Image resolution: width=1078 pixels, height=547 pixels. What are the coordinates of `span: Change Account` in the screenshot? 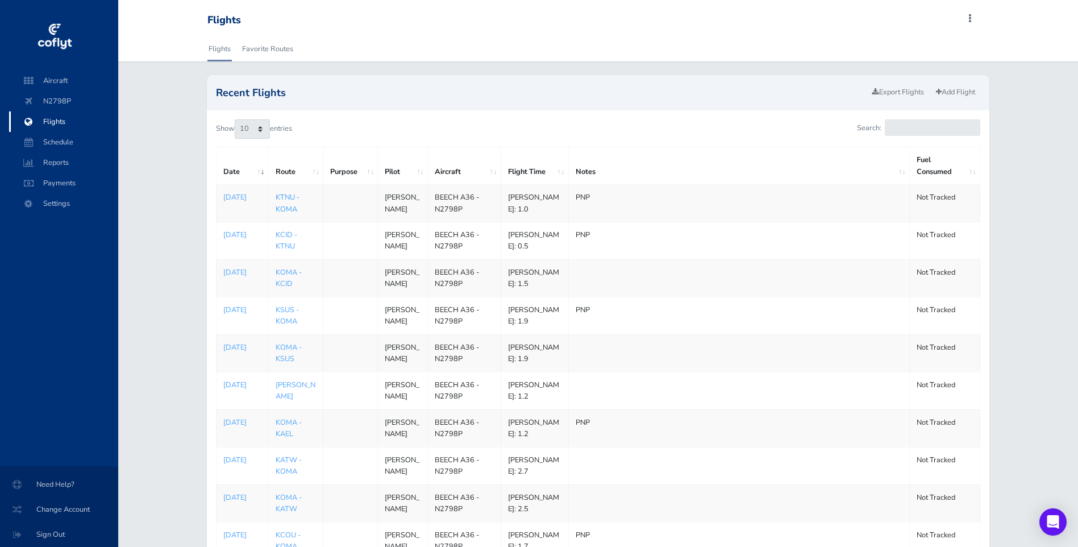 It's located at (59, 509).